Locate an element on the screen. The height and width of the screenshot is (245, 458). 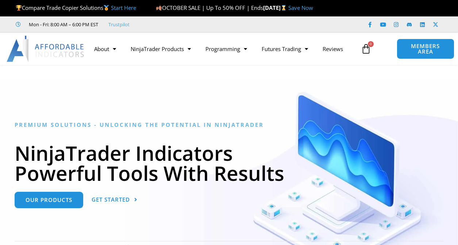
span: Our Products is located at coordinates (49, 200).